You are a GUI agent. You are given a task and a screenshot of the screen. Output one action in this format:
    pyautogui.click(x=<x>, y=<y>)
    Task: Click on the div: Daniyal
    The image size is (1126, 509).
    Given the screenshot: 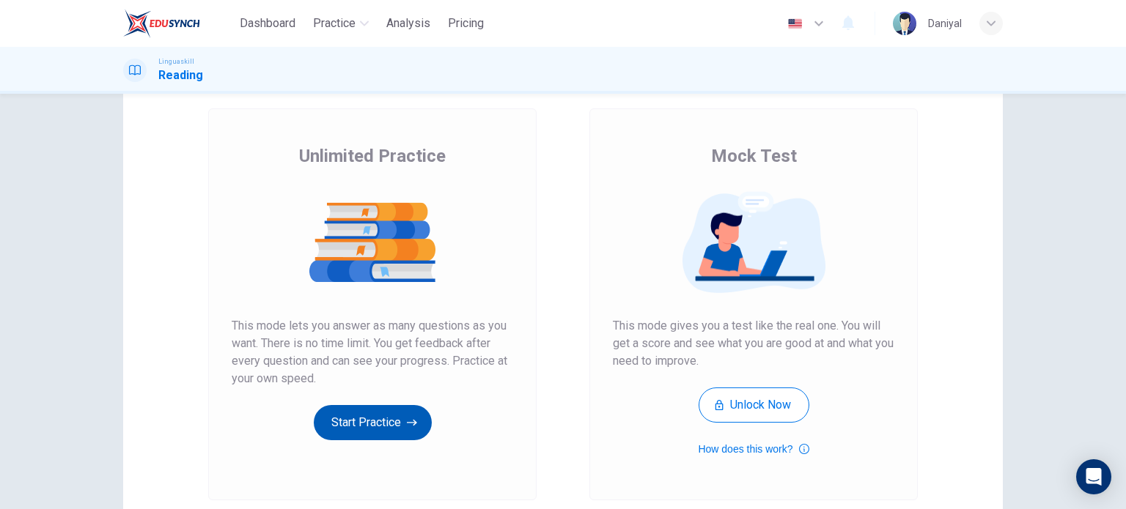 What is the action you would take?
    pyautogui.click(x=945, y=23)
    